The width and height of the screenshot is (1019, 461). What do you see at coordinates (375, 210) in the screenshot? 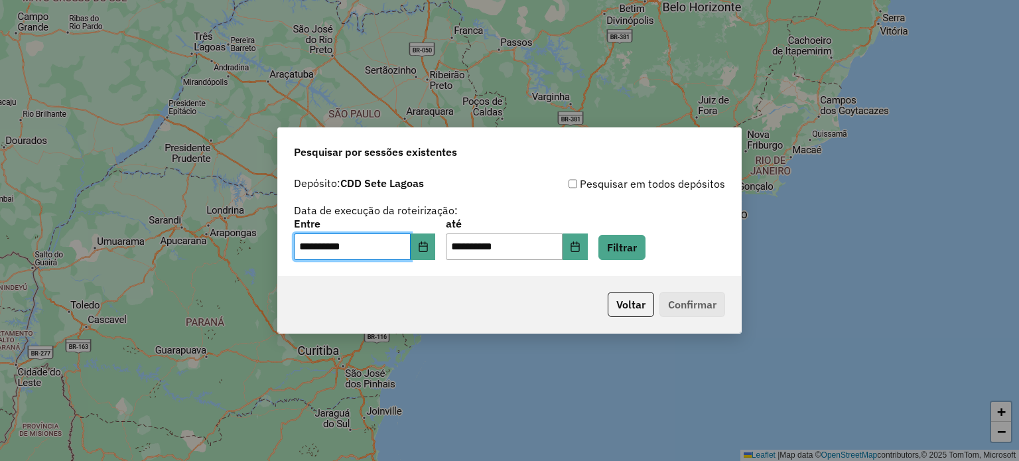
I see `label: Data de execução da roteirização:` at bounding box center [375, 210].